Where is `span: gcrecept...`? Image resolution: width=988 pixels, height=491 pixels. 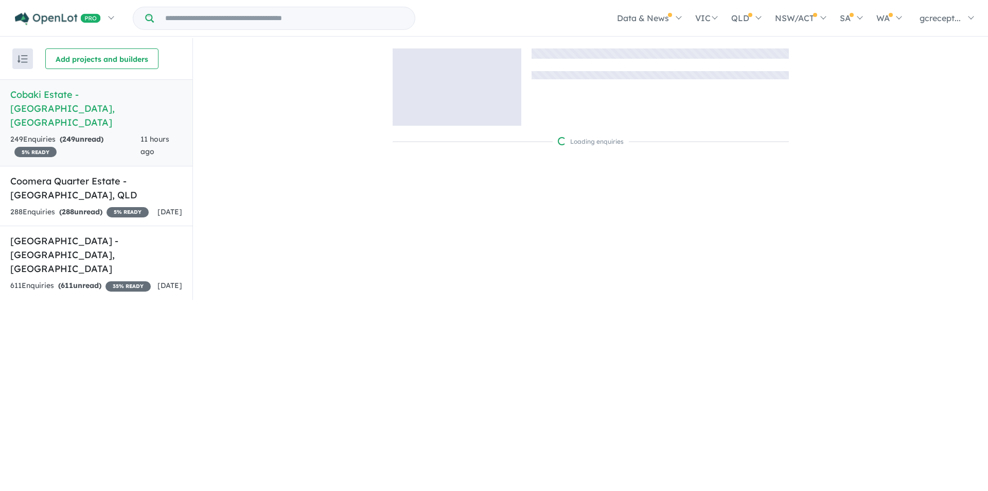 span: gcrecept... is located at coordinates (941, 18).